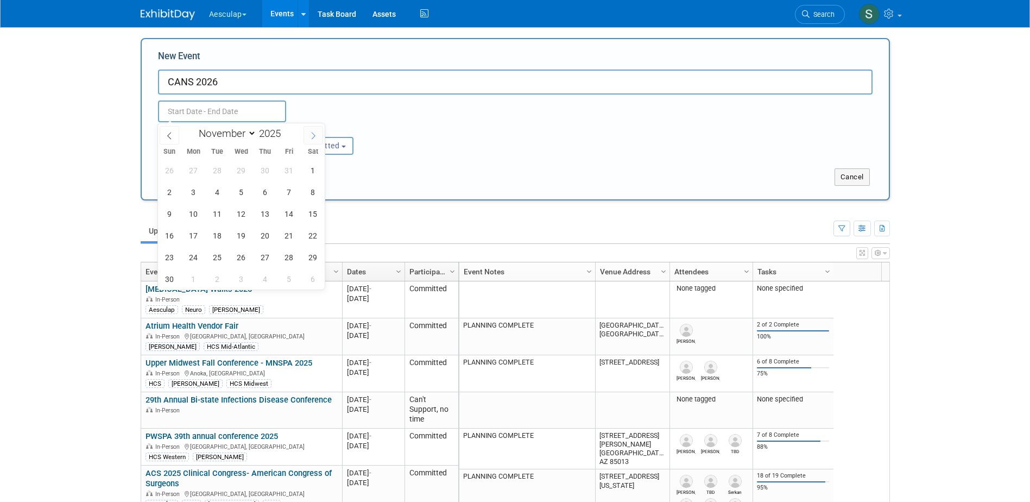 The height and width of the screenshot is (502, 1030). Describe the element at coordinates (431, 410) in the screenshot. I see `td: Can't Support, no time` at that location.